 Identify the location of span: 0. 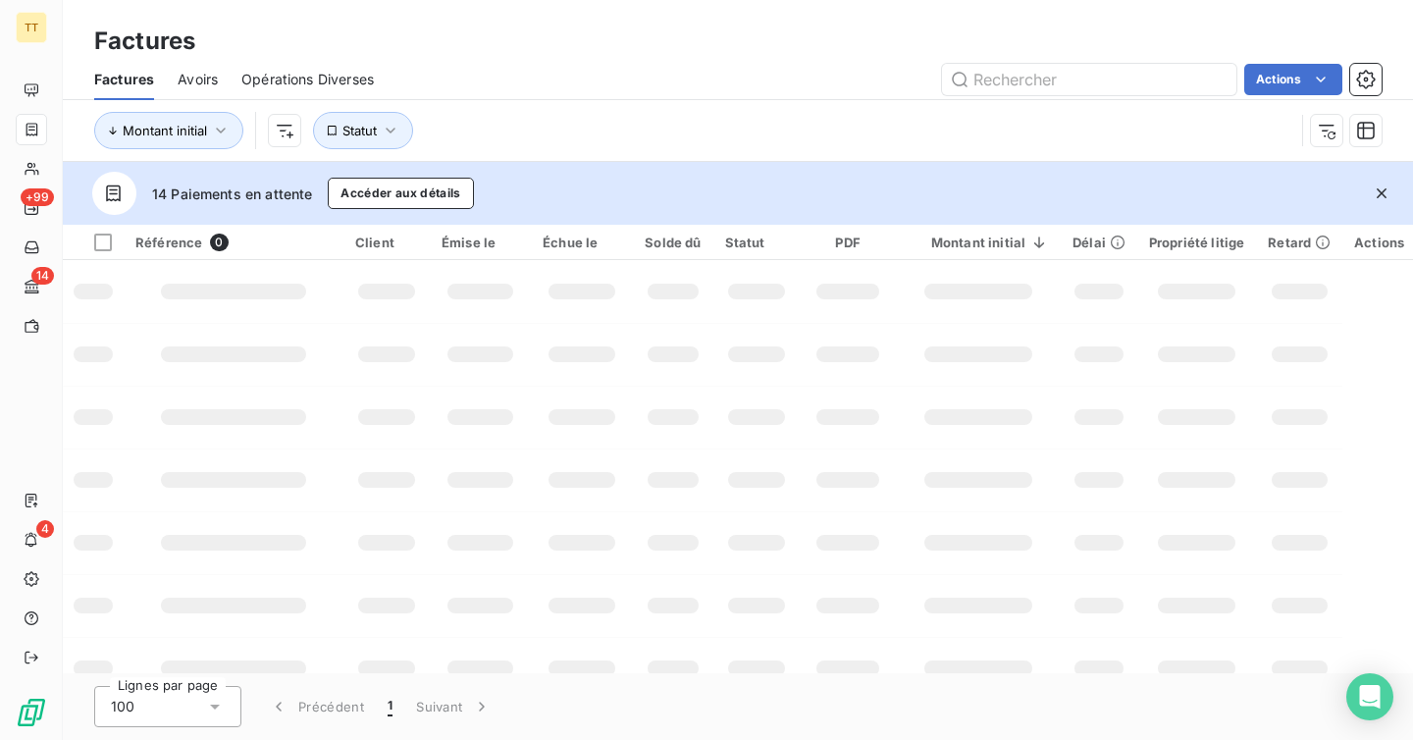
(219, 242).